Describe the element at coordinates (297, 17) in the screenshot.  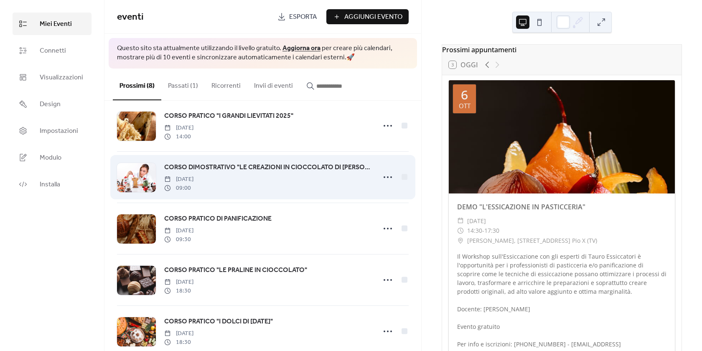
I see `a: Esporta` at that location.